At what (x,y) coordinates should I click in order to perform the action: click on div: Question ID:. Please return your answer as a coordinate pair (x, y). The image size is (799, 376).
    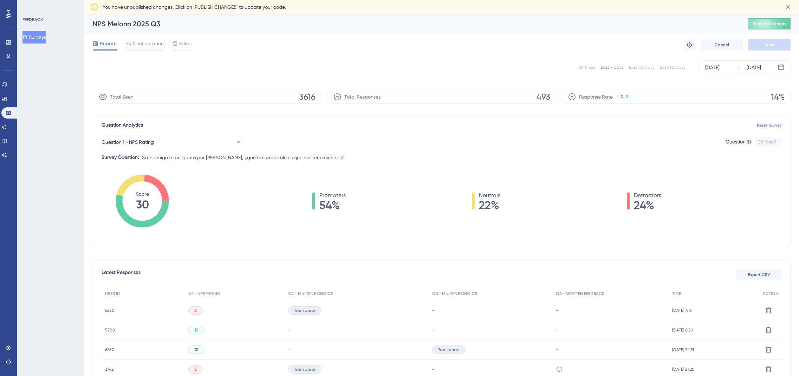
    Looking at the image, I should click on (739, 142).